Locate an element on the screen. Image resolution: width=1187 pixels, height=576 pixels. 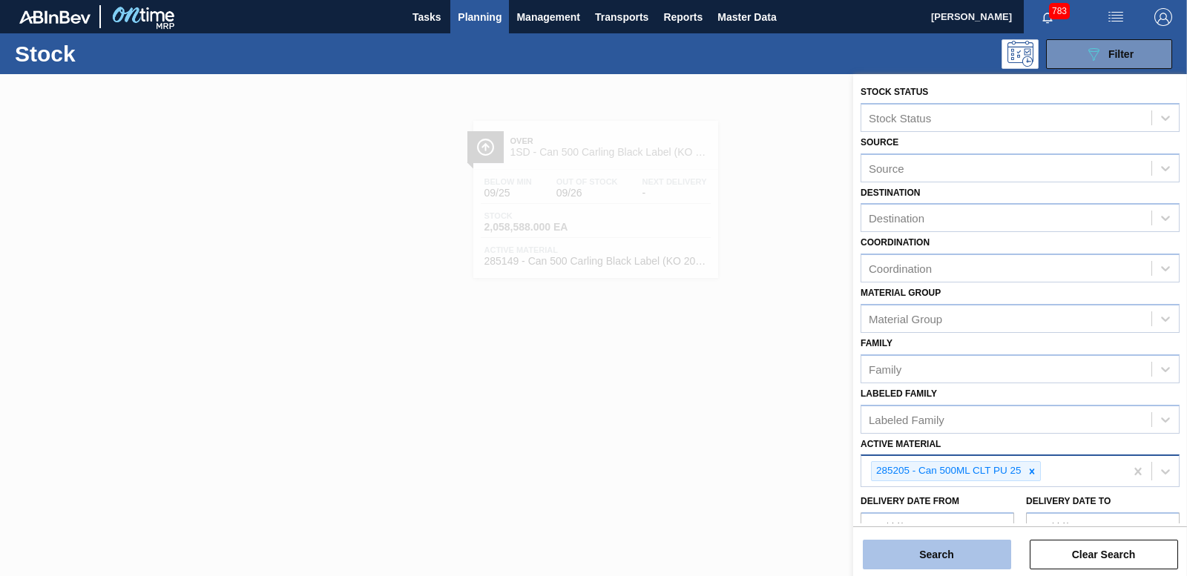
span: Master Data is located at coordinates (746, 17).